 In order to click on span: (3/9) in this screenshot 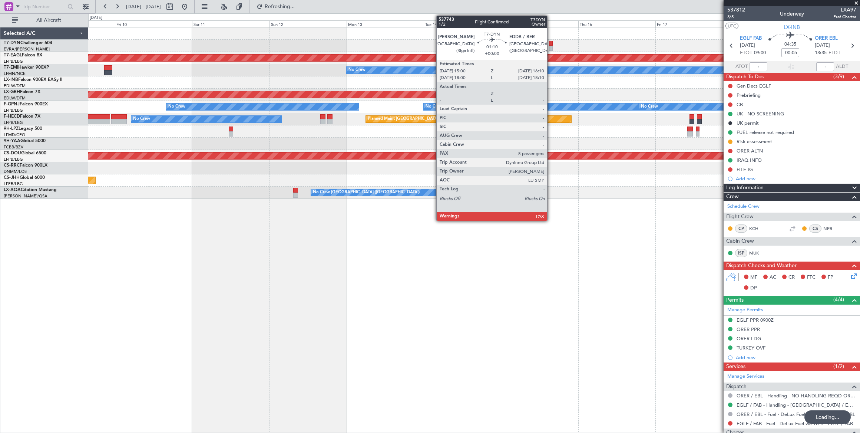, I will do `click(839, 76)`.